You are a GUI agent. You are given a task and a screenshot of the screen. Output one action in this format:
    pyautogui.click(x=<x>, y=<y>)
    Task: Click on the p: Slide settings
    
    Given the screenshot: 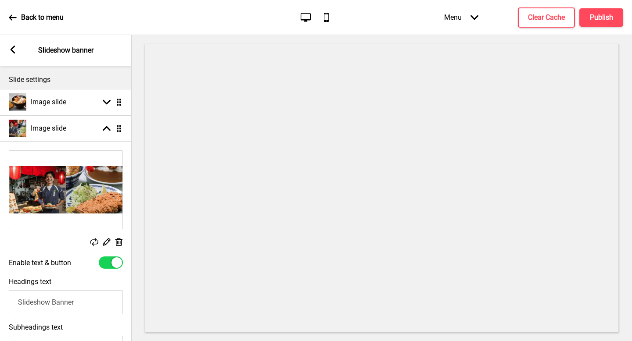 What is the action you would take?
    pyautogui.click(x=66, y=80)
    